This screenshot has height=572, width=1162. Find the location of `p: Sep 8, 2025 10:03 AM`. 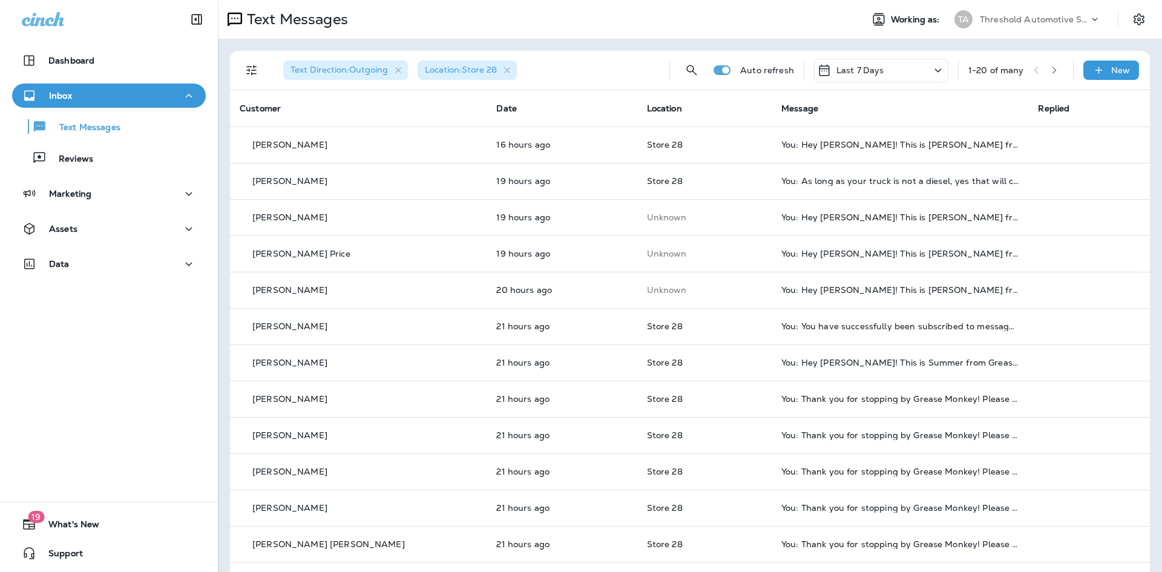

p: Sep 8, 2025 10:03 AM is located at coordinates (562, 363).